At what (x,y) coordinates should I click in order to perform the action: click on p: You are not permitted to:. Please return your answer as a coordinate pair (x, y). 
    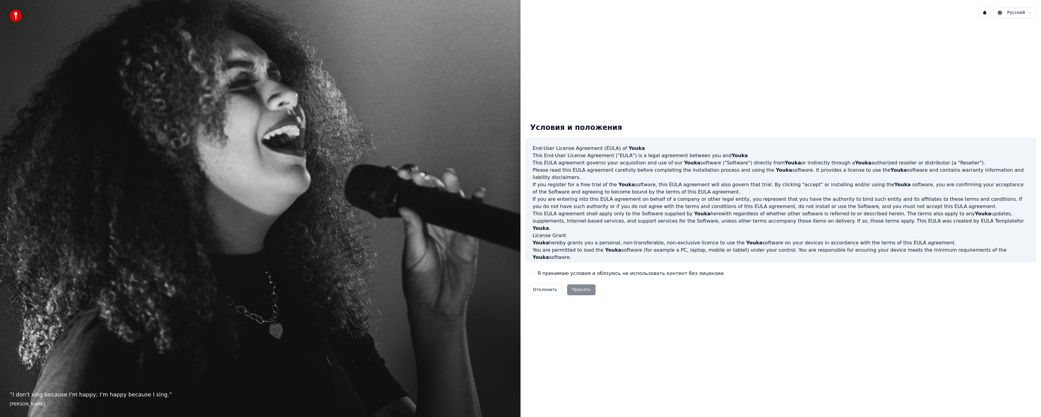
    Looking at the image, I should click on (780, 264).